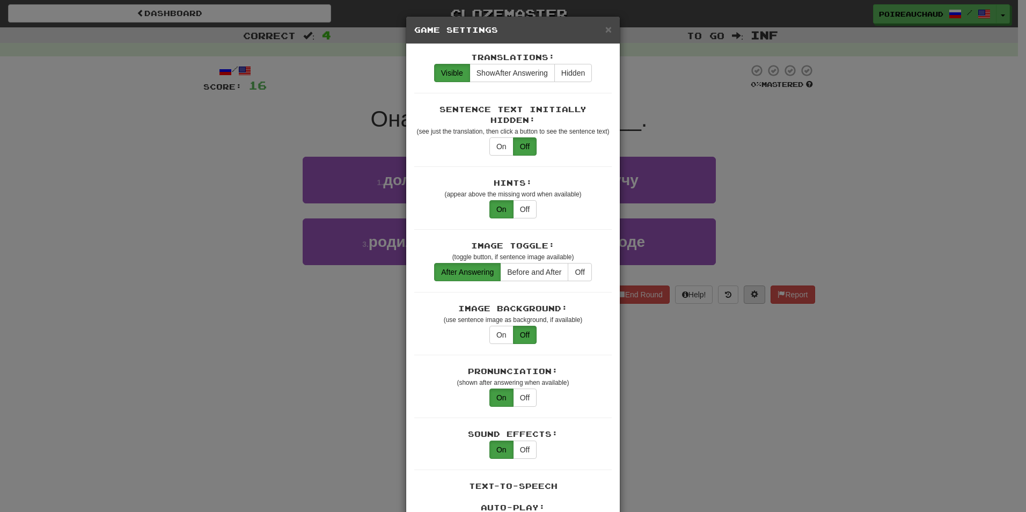  What do you see at coordinates (513, 486) in the screenshot?
I see `div: Text-to-Speech` at bounding box center [513, 486].